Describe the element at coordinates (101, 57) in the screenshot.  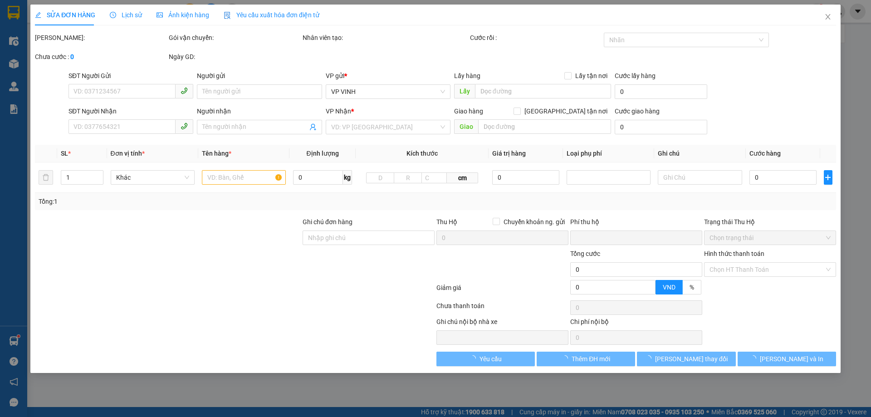
I see `div: Chưa cước :` at that location.